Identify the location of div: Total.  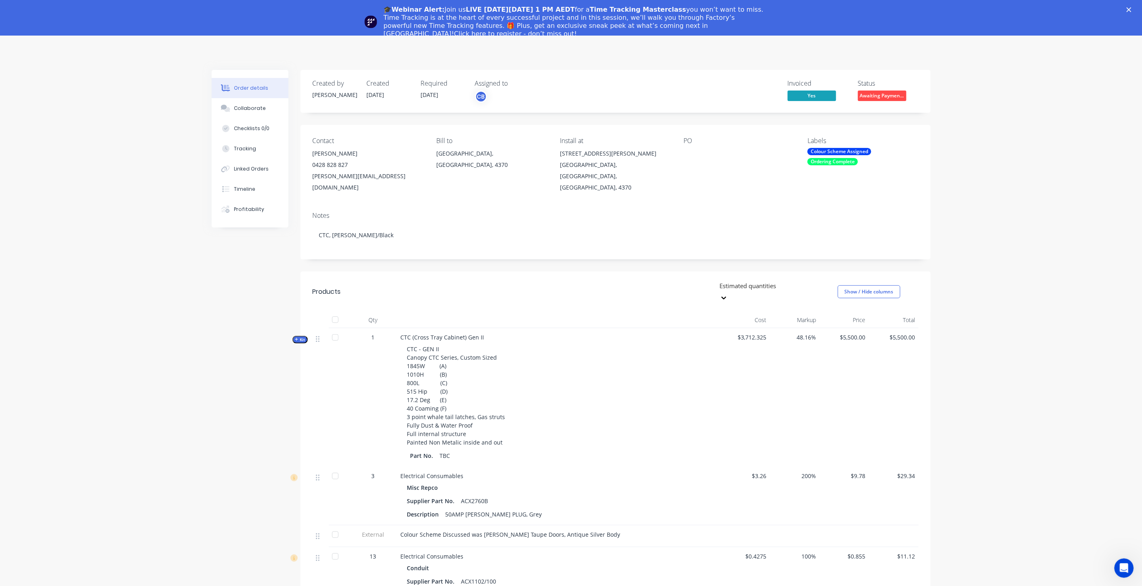
(894, 320).